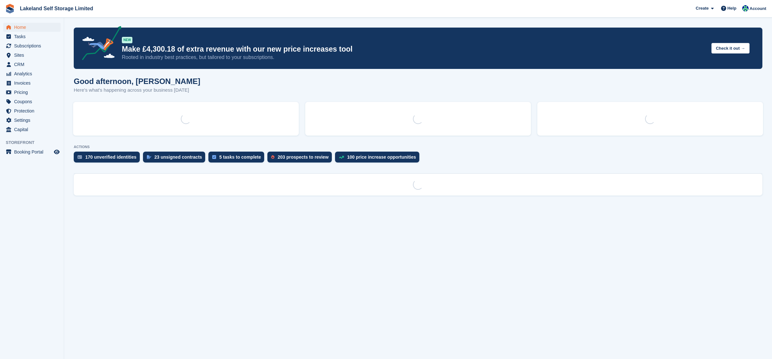  Describe the element at coordinates (149, 157) in the screenshot. I see `img: contract_signature_icon-13c848040528278c33f63329250d36e43548de30e8caae1d1a13099fd9432cc5.svg` at that location.